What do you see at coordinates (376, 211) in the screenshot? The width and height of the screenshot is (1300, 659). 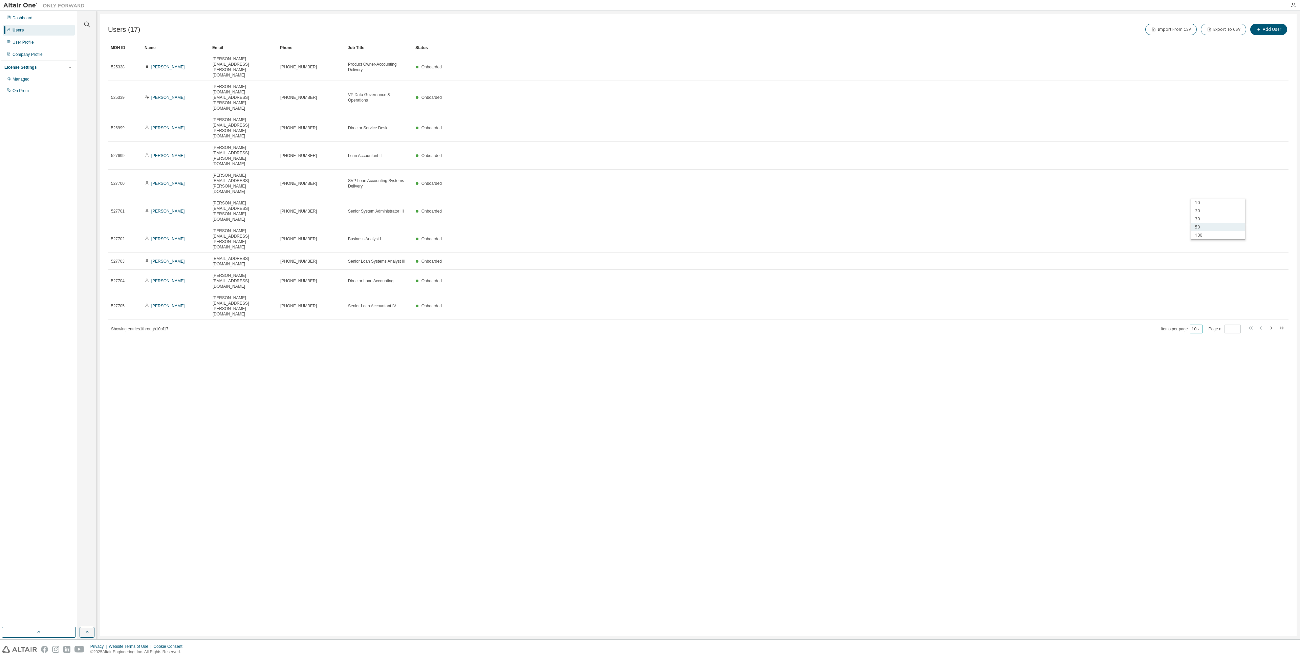 I see `span: Senior System Administrator III` at bounding box center [376, 211].